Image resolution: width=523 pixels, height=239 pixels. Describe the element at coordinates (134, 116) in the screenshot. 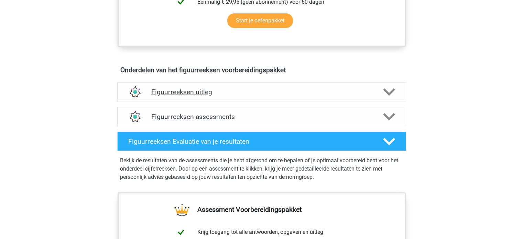

I see `img: figuurreeksen assessments` at that location.